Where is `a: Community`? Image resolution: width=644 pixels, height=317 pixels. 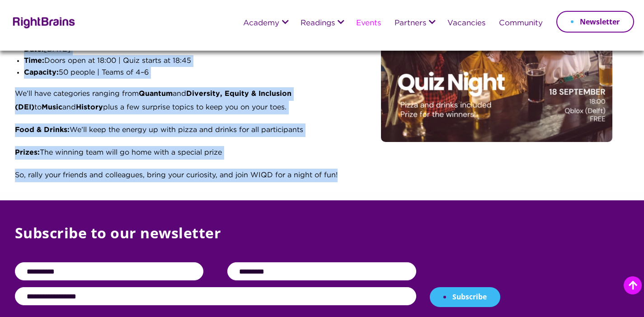 a: Community is located at coordinates (520, 23).